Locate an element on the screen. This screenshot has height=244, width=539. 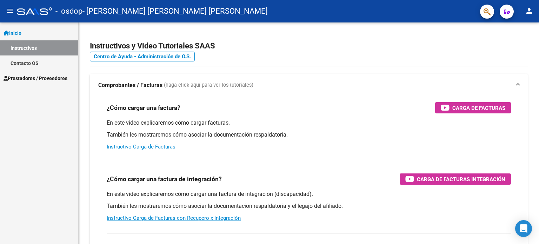
strong: Comprobantes / Facturas is located at coordinates (130, 85).